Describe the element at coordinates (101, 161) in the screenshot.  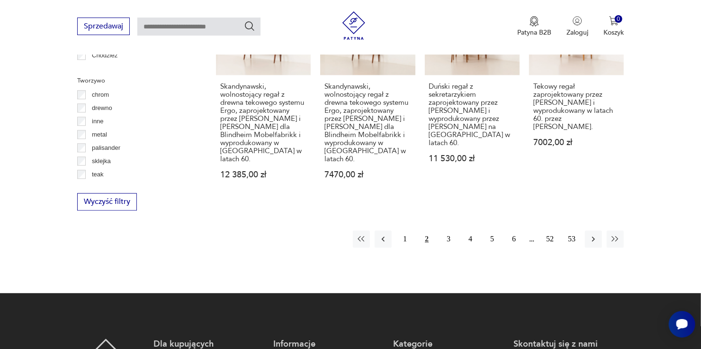
I see `p: sklejka` at that location.